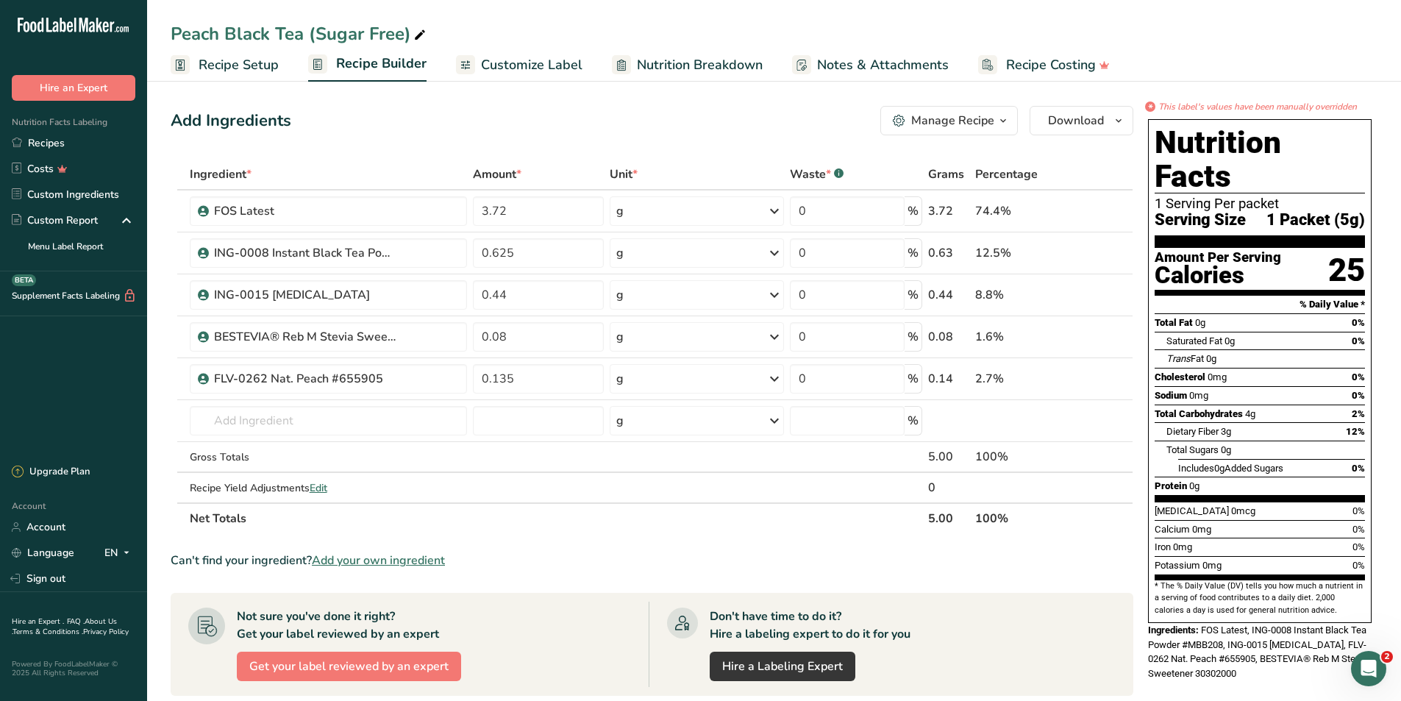 The height and width of the screenshot is (701, 1401). What do you see at coordinates (349, 666) in the screenshot?
I see `span: Get your label reviewed by an expert` at bounding box center [349, 666].